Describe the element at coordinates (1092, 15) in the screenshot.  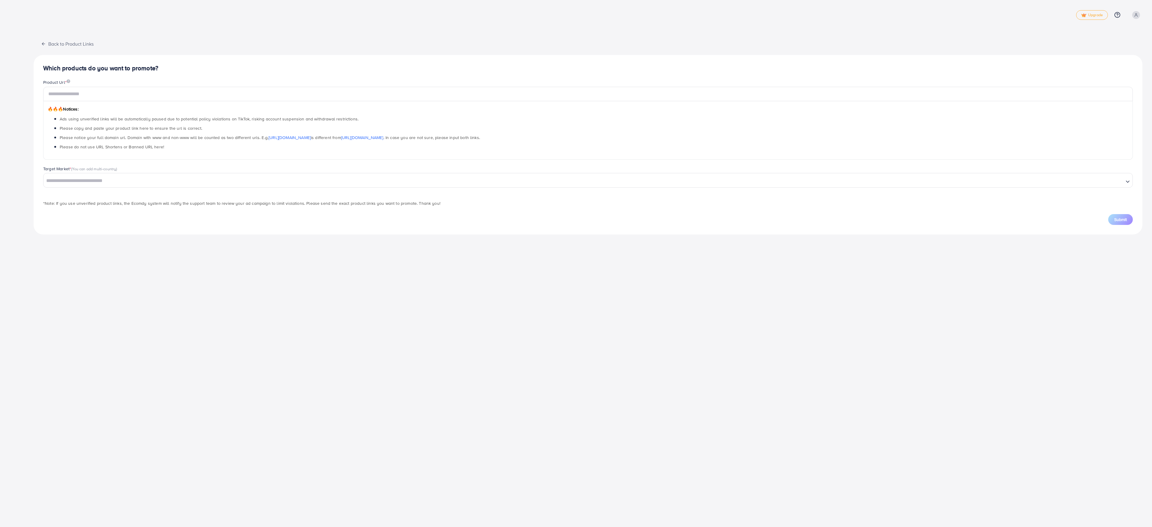
I see `a: tickUpgrade` at that location.